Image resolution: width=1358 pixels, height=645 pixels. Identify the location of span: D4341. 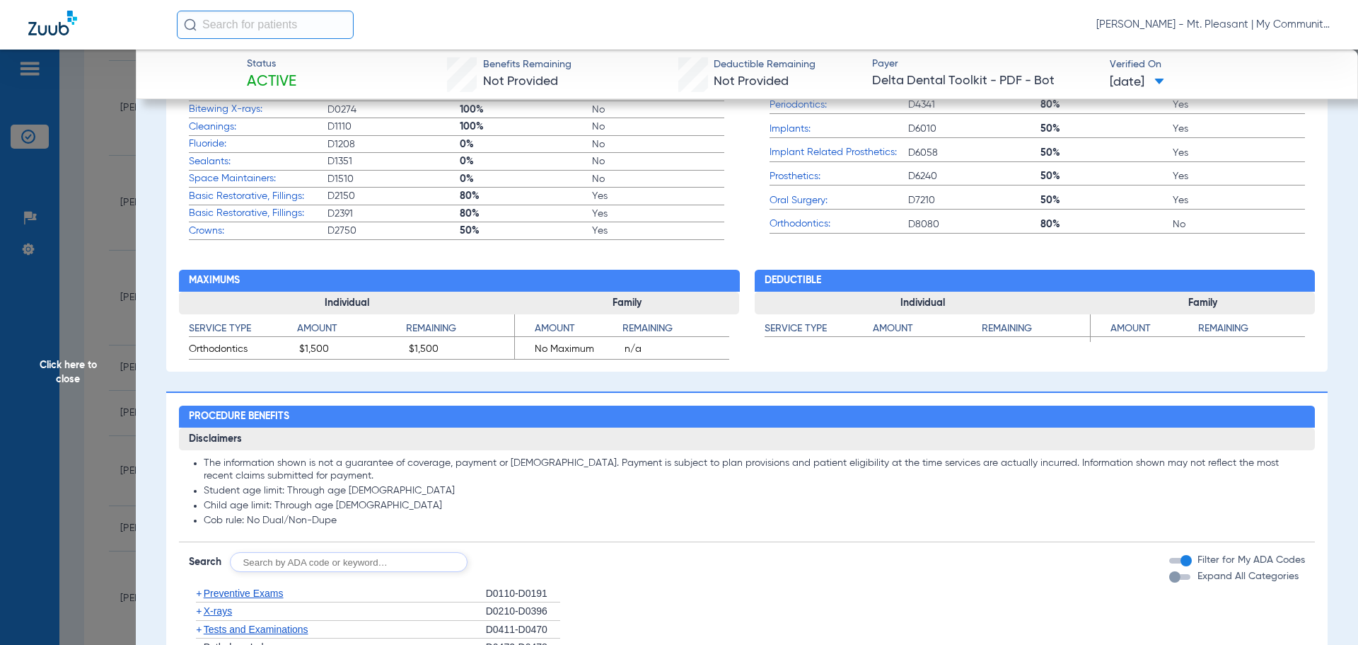
(974, 105).